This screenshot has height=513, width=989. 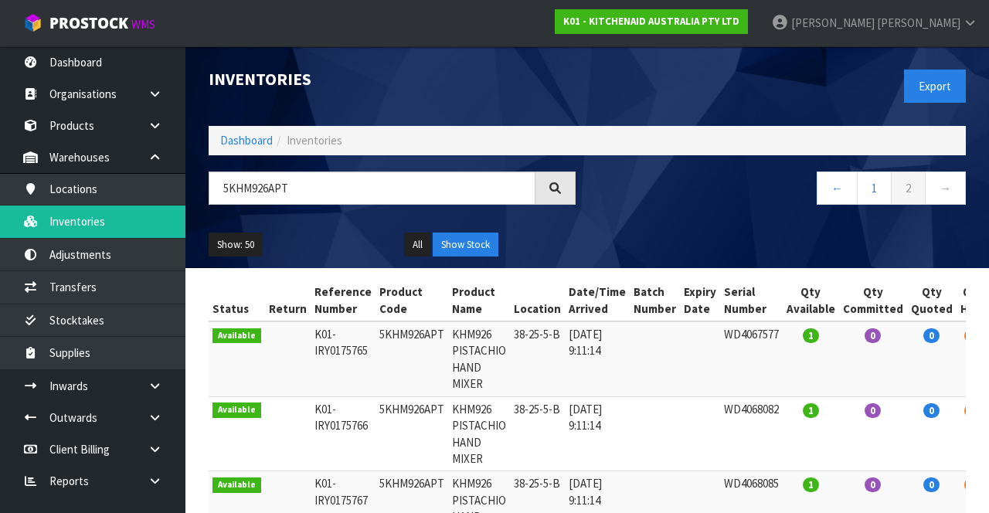 I want to click on button: Show Stock, so click(x=465, y=245).